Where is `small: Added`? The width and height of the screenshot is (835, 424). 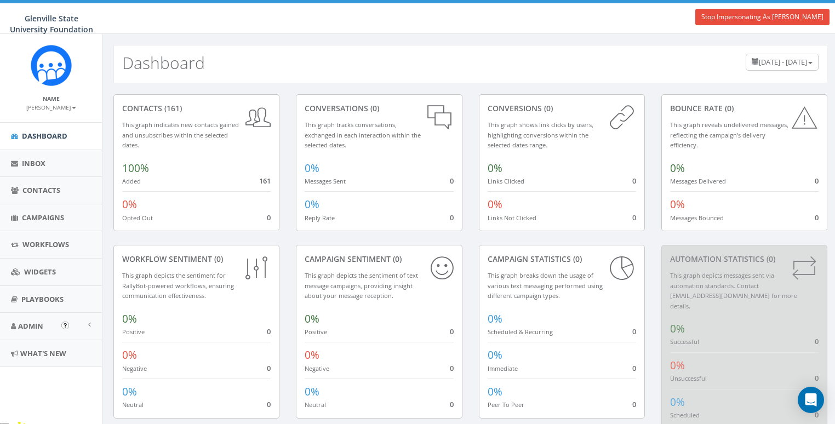 small: Added is located at coordinates (131, 181).